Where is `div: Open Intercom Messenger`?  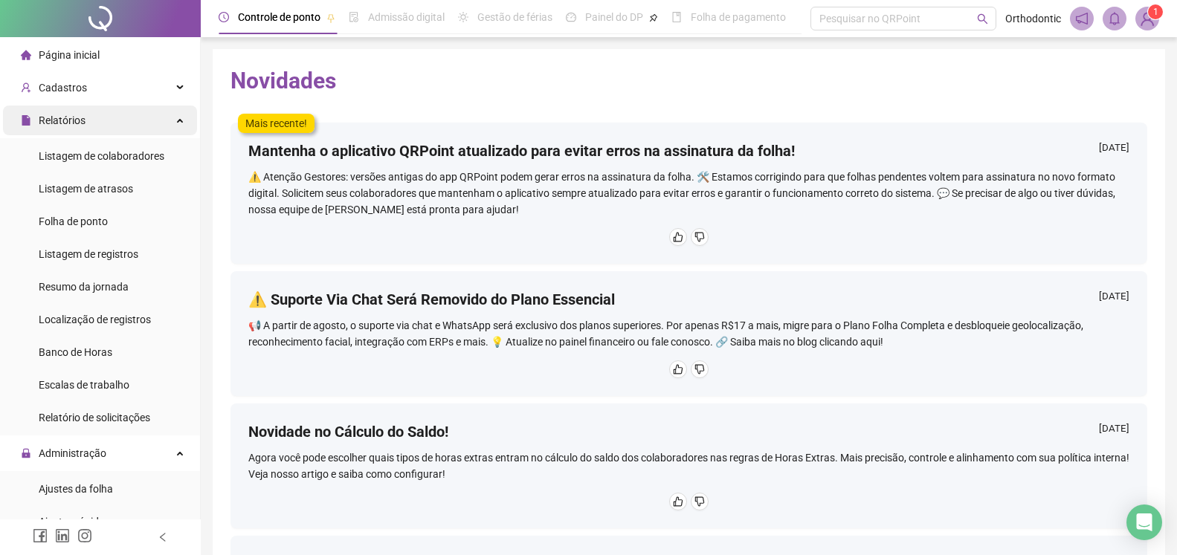
div: Open Intercom Messenger is located at coordinates (1144, 523).